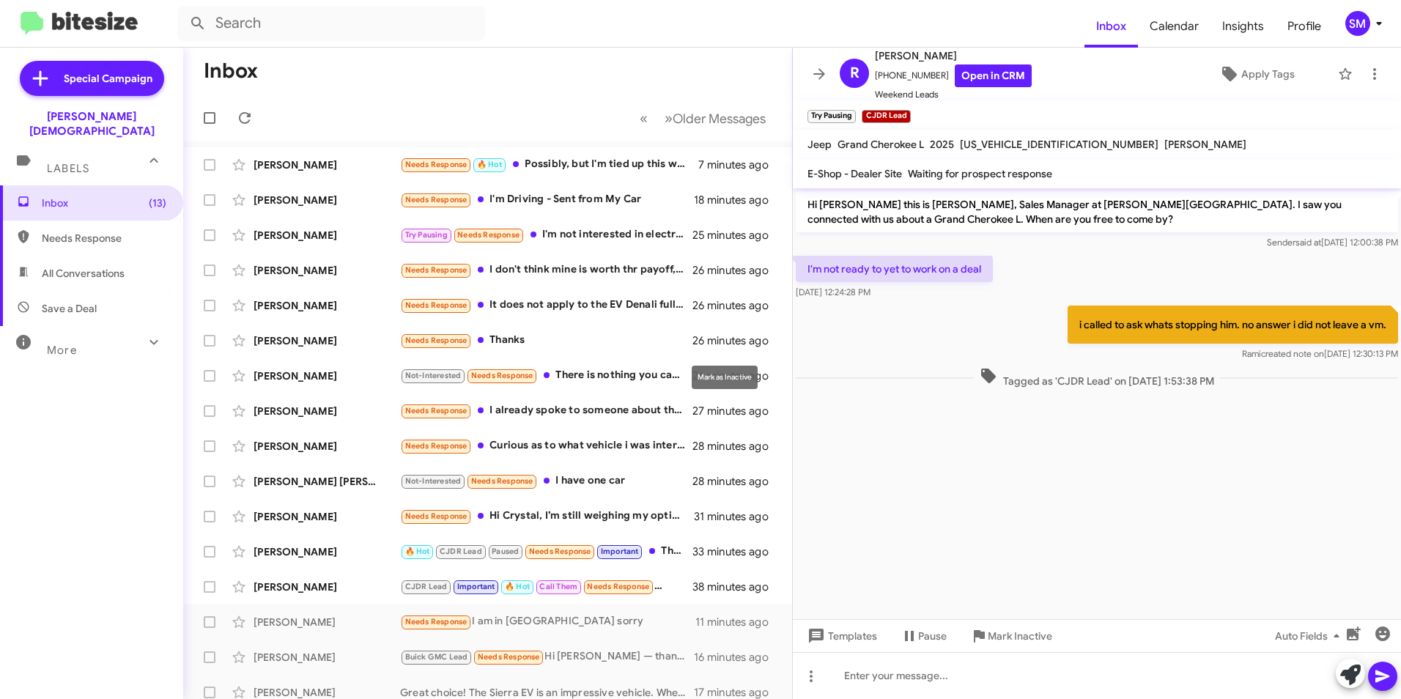  I want to click on small: CJDR Lead, so click(886, 117).